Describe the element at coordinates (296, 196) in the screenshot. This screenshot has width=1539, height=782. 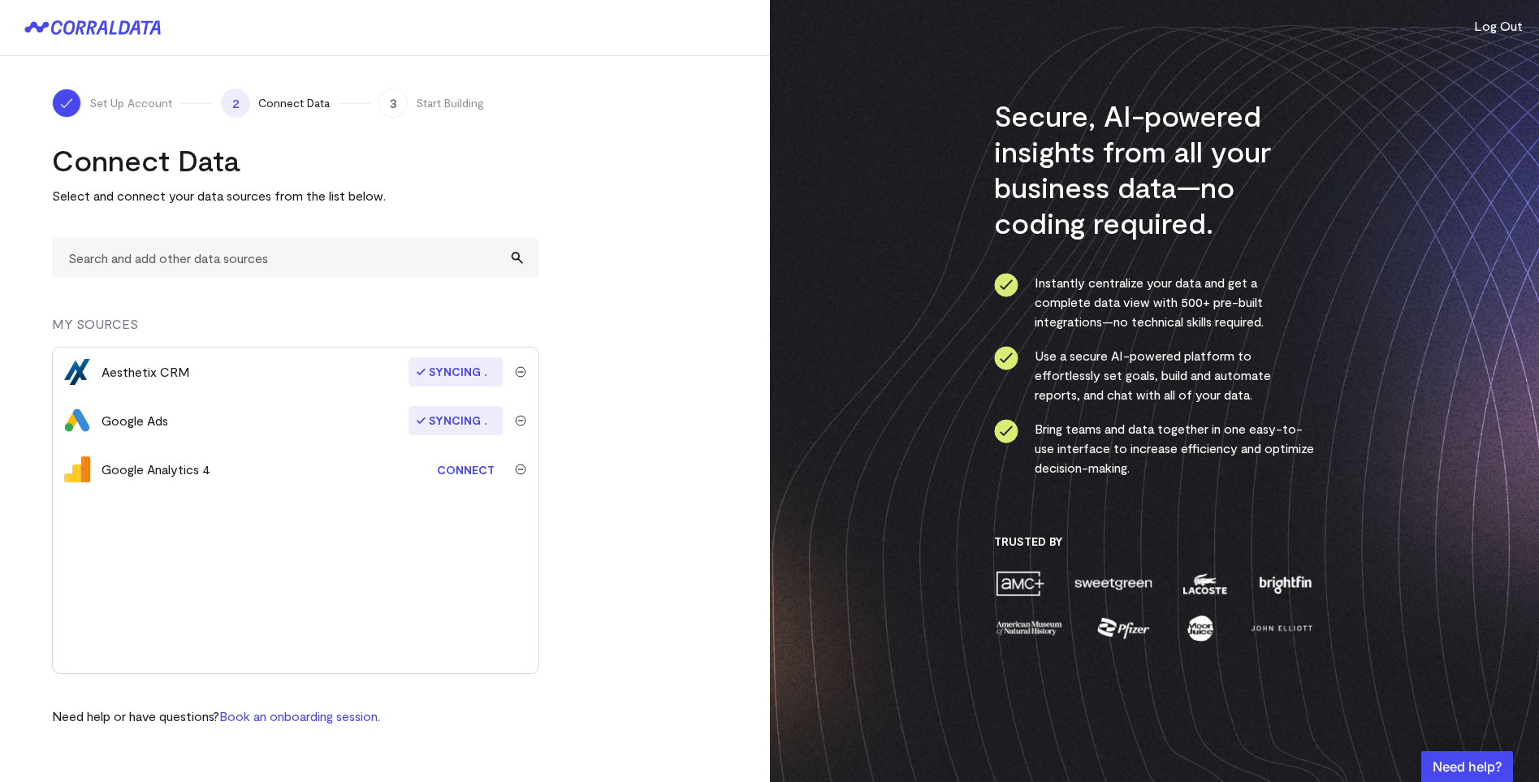
I see `p: Select and connect your data sources from the list below.` at that location.